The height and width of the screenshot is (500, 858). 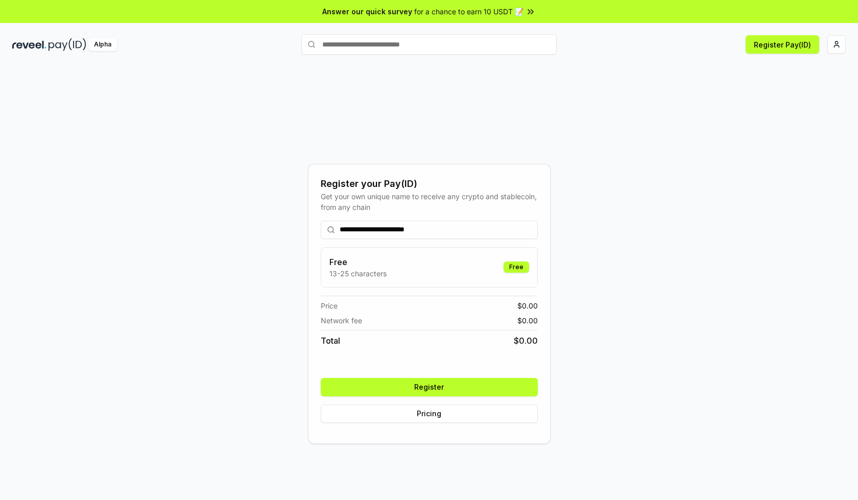 What do you see at coordinates (358, 262) in the screenshot?
I see `h3: Free` at bounding box center [358, 262].